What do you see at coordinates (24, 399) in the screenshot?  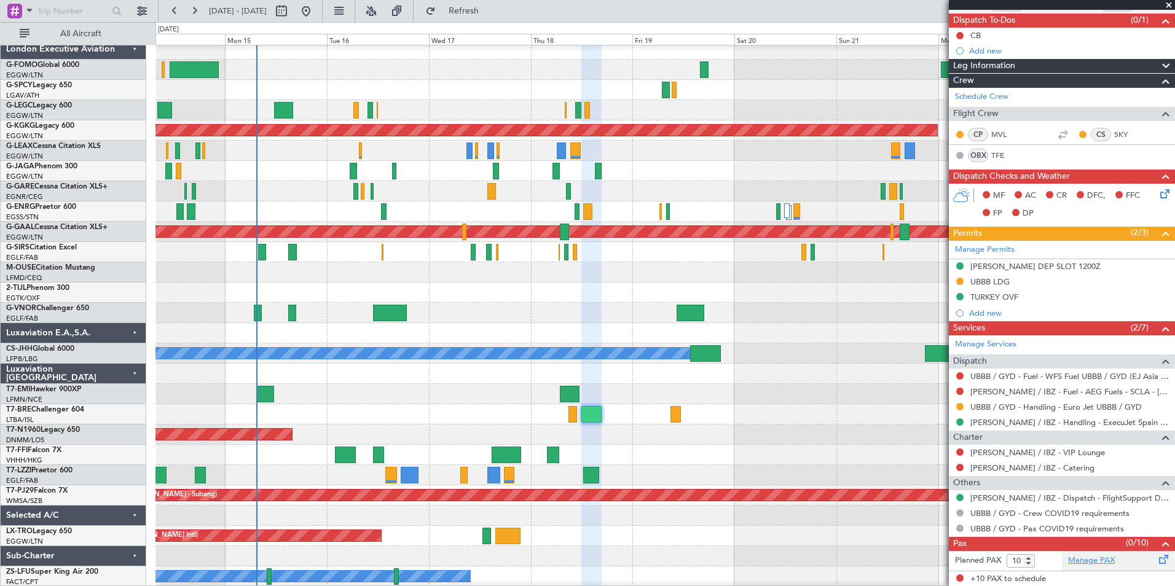 I see `a: LFMN/NCE` at bounding box center [24, 399].